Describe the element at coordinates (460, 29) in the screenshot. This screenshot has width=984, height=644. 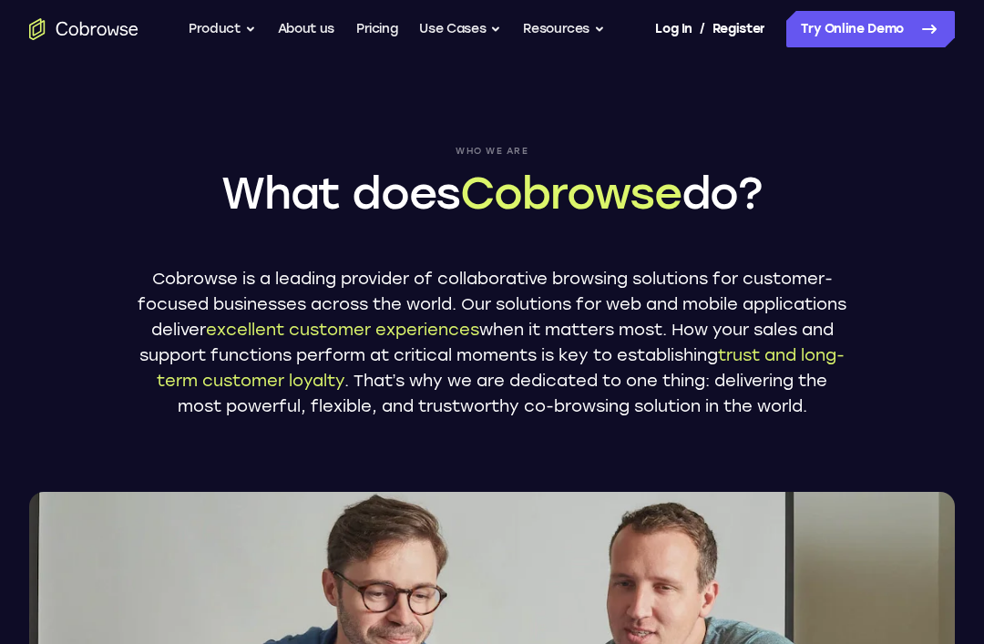
I see `button: Use Cases` at that location.